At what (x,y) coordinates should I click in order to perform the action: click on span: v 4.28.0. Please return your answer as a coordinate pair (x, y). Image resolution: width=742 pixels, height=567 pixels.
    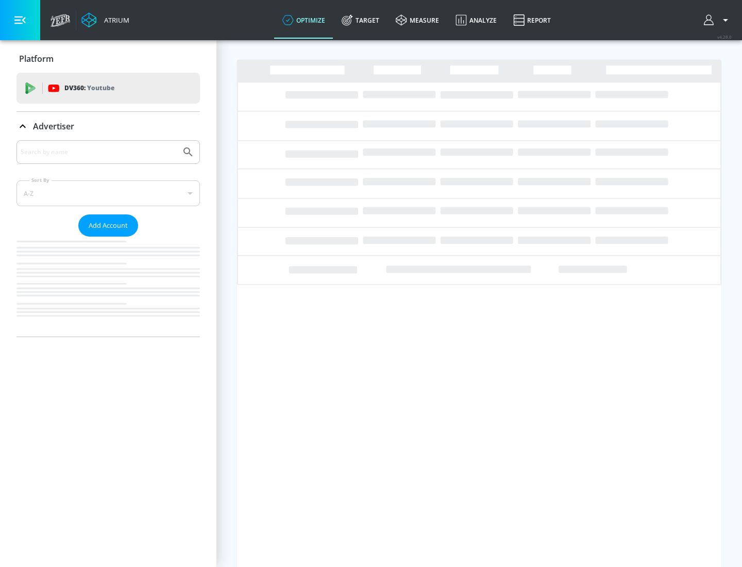
    Looking at the image, I should click on (724, 37).